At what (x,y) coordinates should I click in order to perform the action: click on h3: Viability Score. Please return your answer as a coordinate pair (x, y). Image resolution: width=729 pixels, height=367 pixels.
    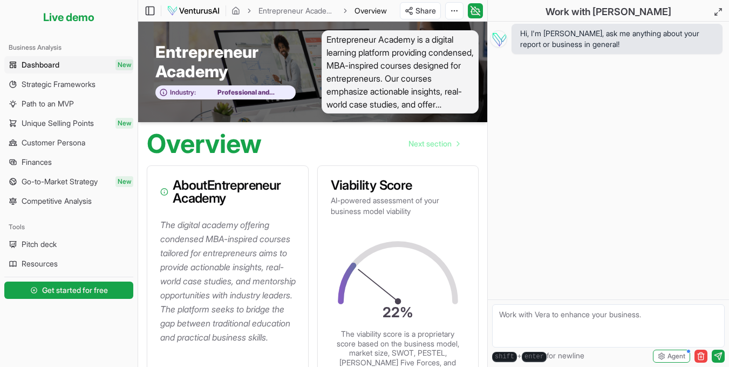
    Looking at the image, I should click on (398, 185).